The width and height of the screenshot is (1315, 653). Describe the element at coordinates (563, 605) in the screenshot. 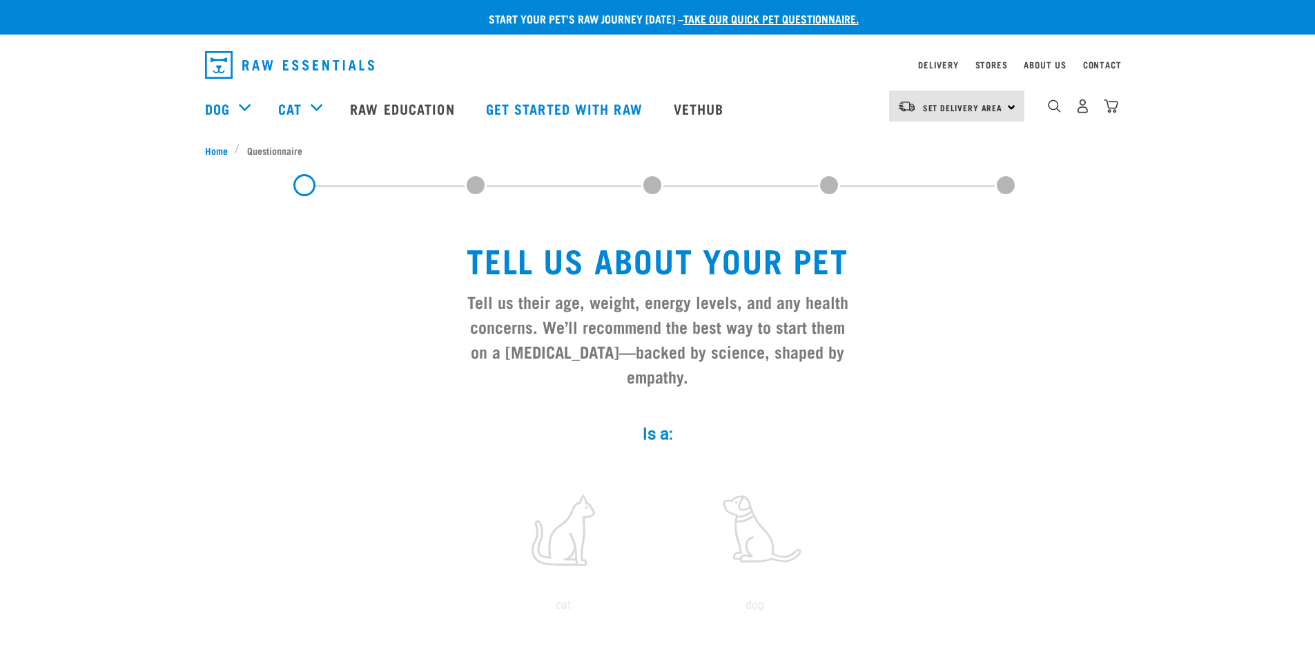

I see `p: cat` at that location.